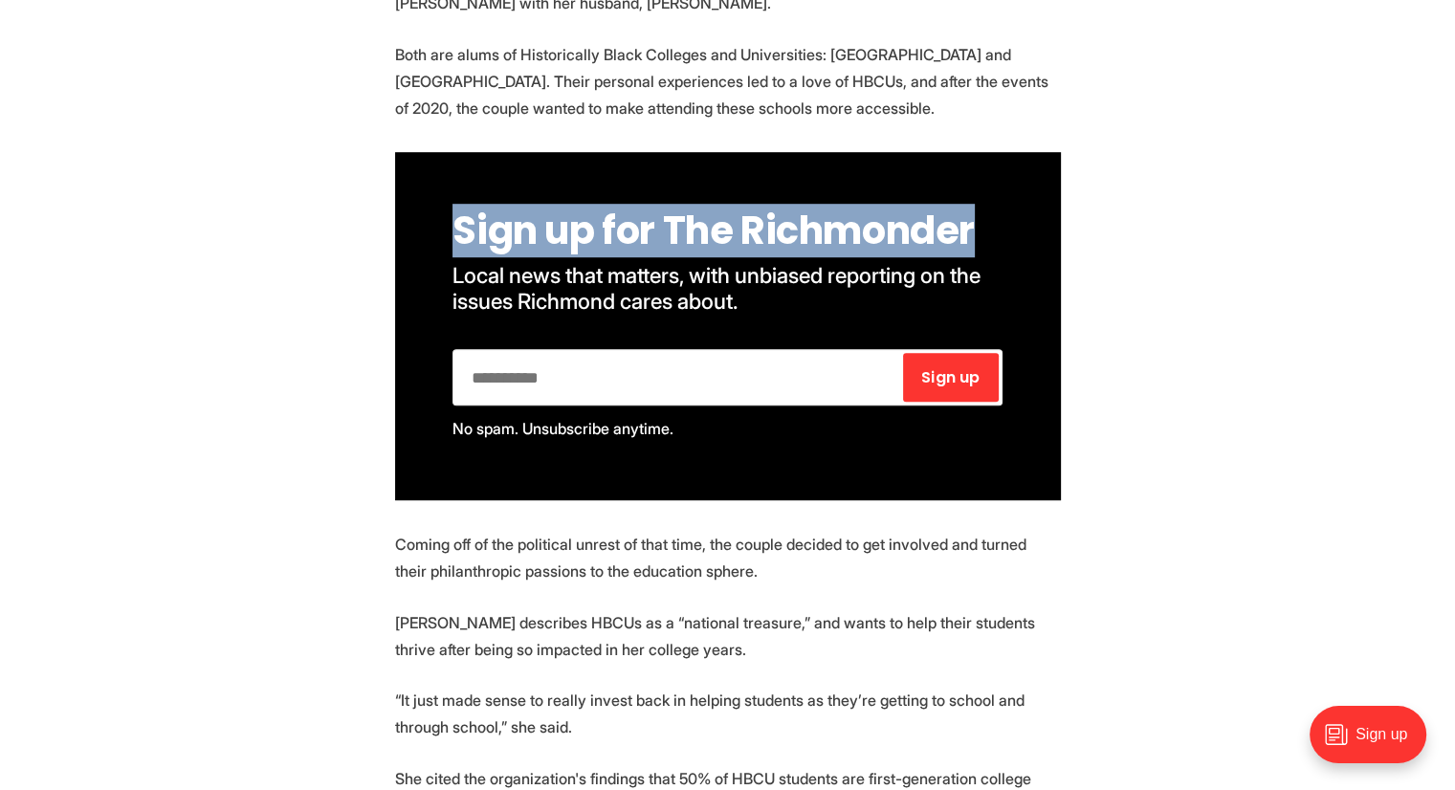  Describe the element at coordinates (951, 377) in the screenshot. I see `button: Sign up` at that location.